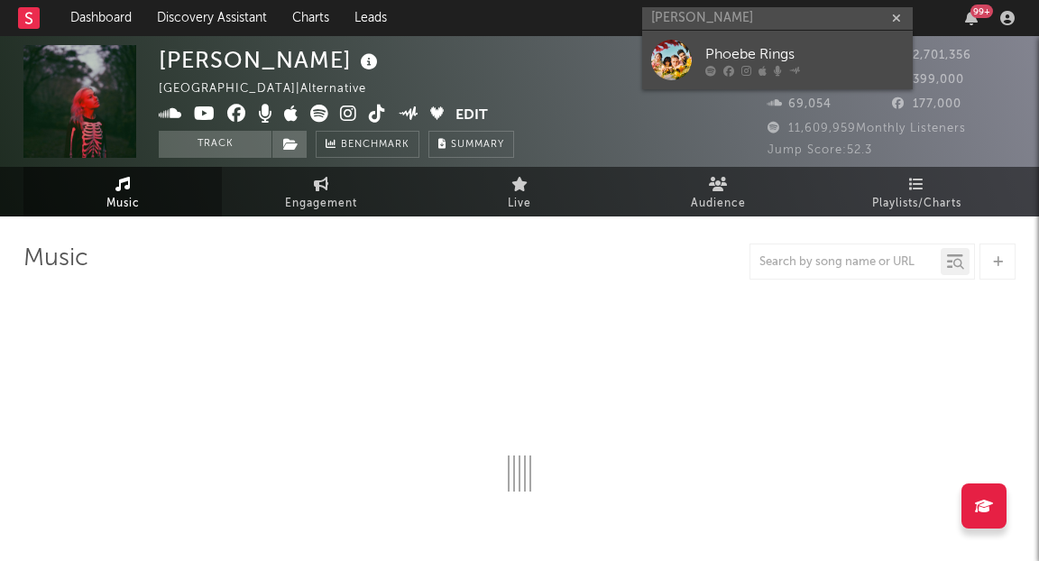  What do you see at coordinates (971, 18) in the screenshot?
I see `button: 99+` at bounding box center [971, 18].